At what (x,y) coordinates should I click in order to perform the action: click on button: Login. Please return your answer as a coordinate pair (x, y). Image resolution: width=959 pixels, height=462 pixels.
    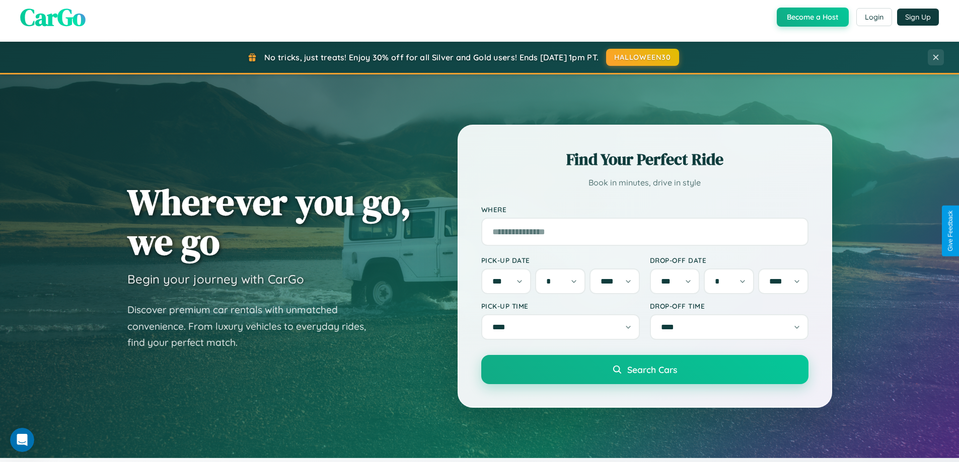
    Looking at the image, I should click on (874, 17).